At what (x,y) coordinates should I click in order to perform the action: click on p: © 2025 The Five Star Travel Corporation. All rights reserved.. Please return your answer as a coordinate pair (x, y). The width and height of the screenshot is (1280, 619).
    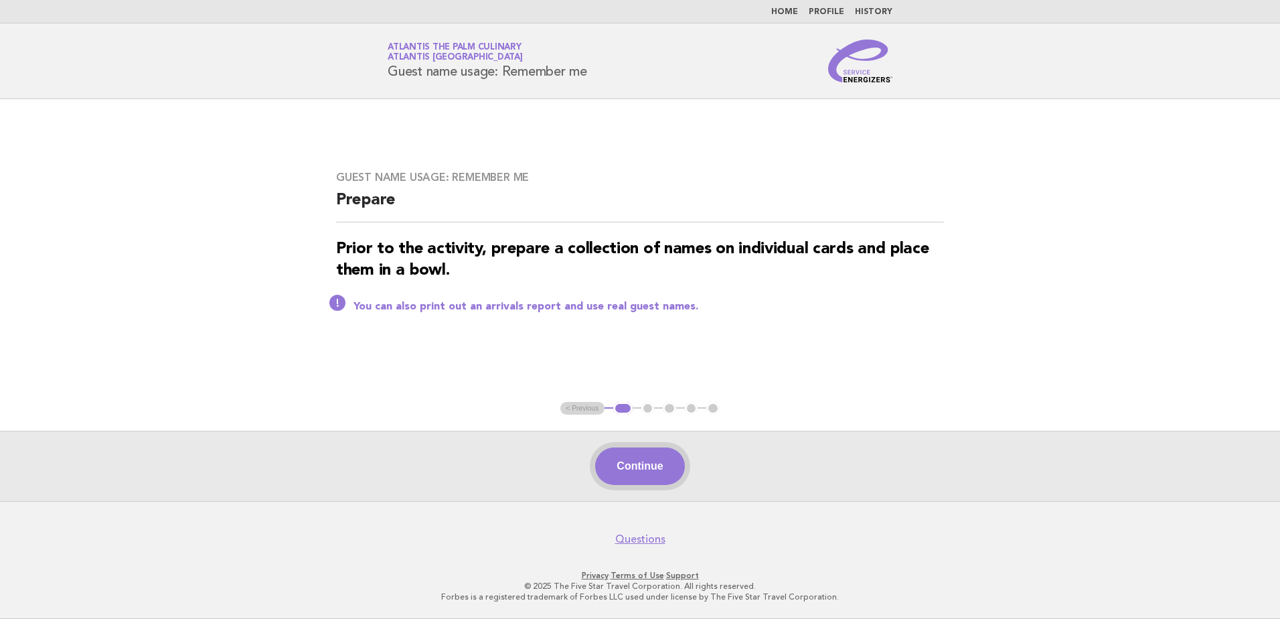
    Looking at the image, I should click on (640, 586).